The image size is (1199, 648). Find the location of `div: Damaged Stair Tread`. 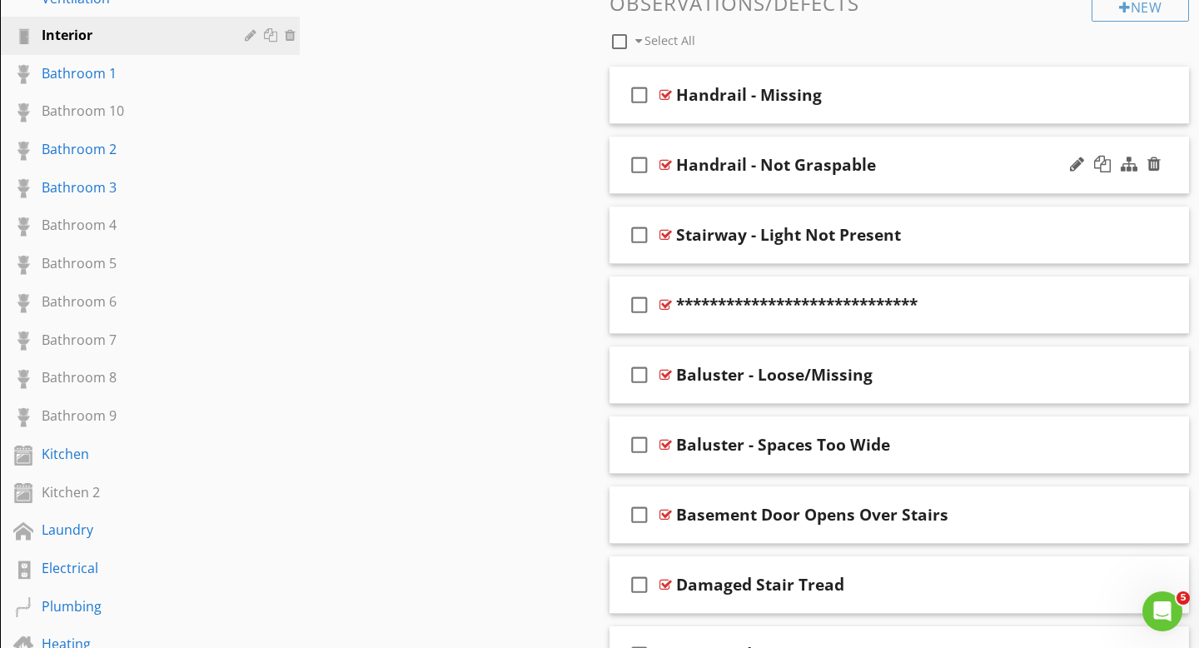

div: Damaged Stair Tread is located at coordinates (760, 585).